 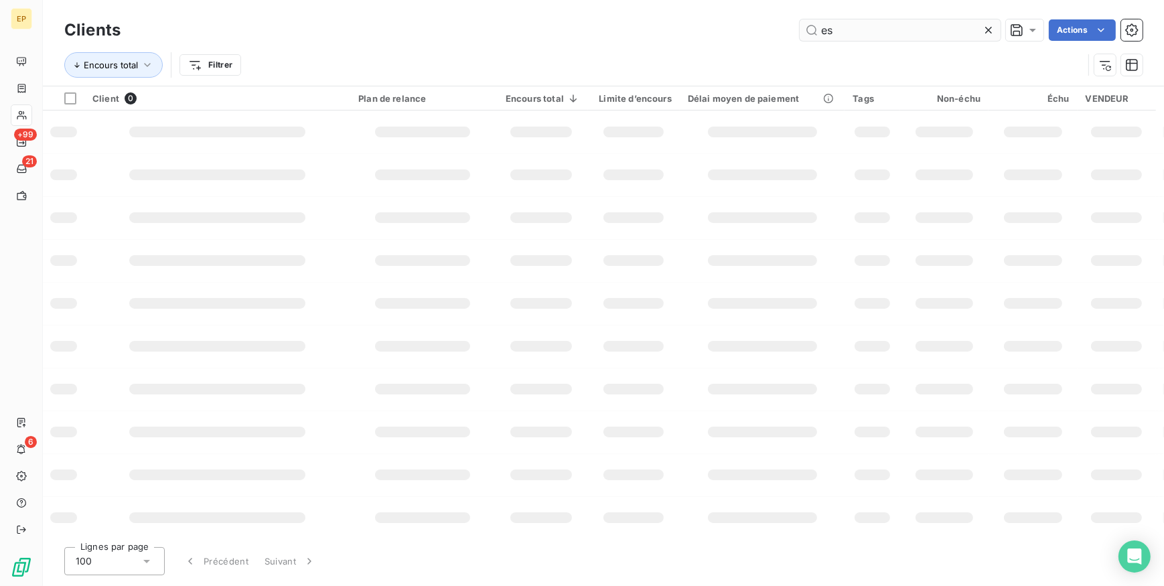 What do you see at coordinates (131, 98) in the screenshot?
I see `span: 0` at bounding box center [131, 98].